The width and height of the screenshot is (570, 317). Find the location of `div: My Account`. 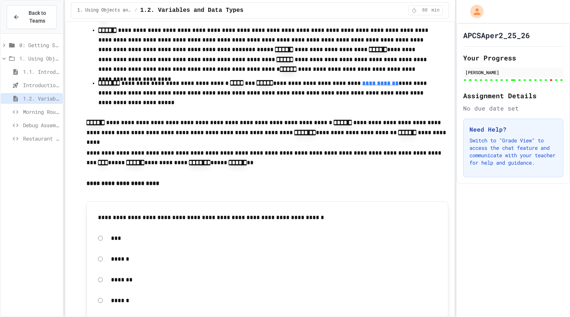

div: My Account is located at coordinates (474, 12).